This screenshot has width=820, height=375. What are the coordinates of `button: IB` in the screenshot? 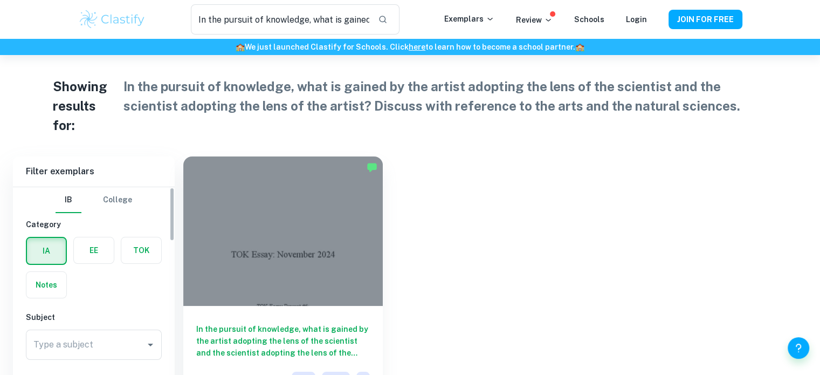 It's located at (68, 200).